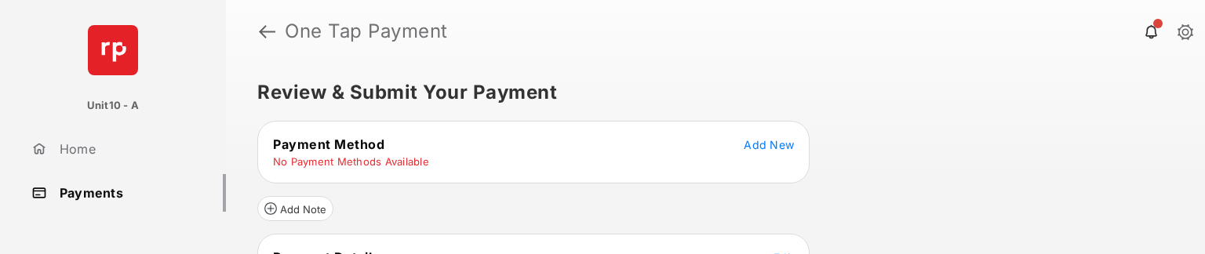 This screenshot has width=1205, height=254. Describe the element at coordinates (769, 144) in the screenshot. I see `span: Add New` at that location.